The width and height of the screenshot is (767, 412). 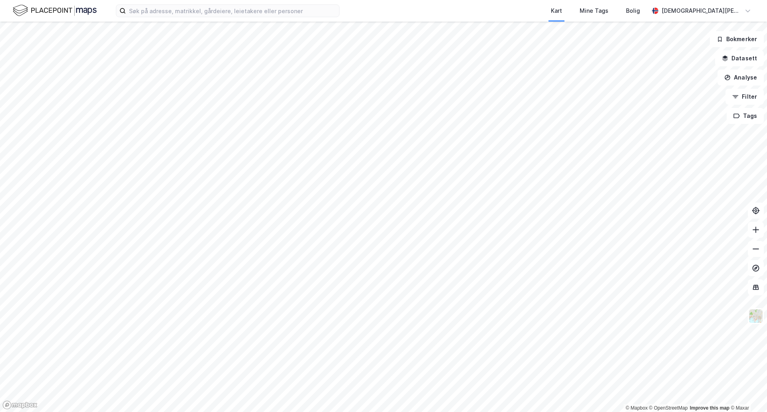 What do you see at coordinates (636, 408) in the screenshot?
I see `a: Mapbox` at bounding box center [636, 408].